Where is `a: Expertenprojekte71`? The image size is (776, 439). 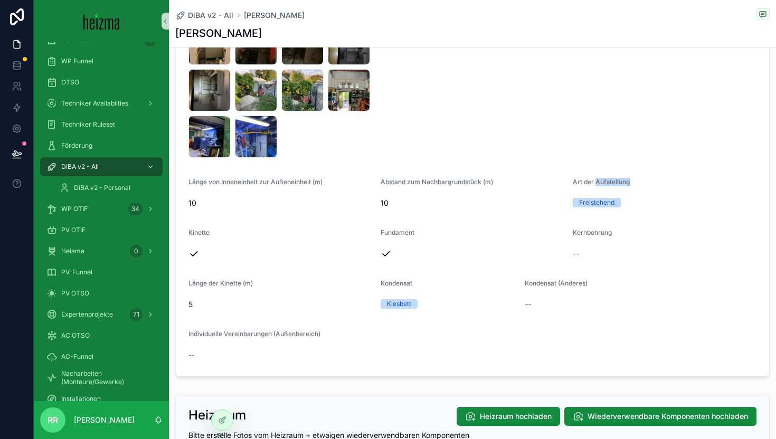 a: Expertenprojekte71 is located at coordinates (101, 315).